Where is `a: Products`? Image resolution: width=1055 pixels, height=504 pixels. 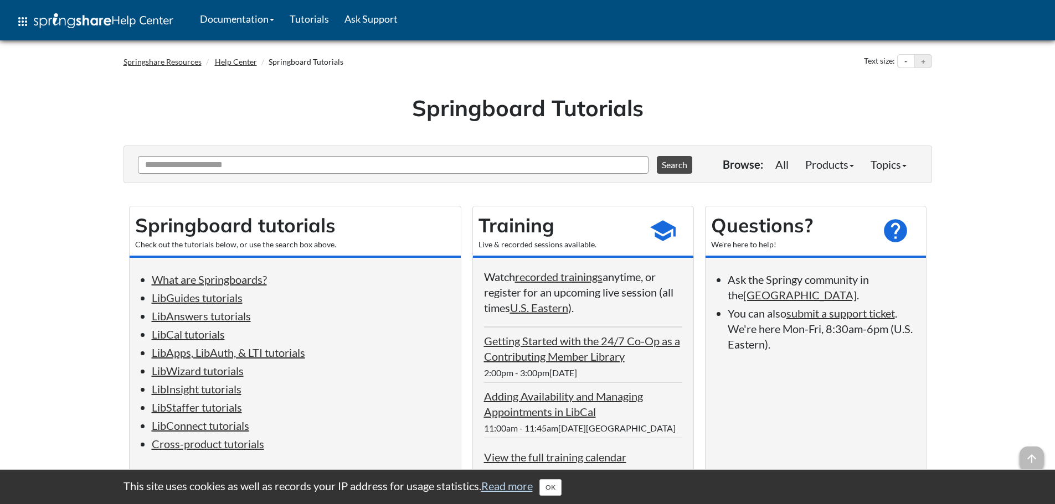 a: Products is located at coordinates (829, 164).